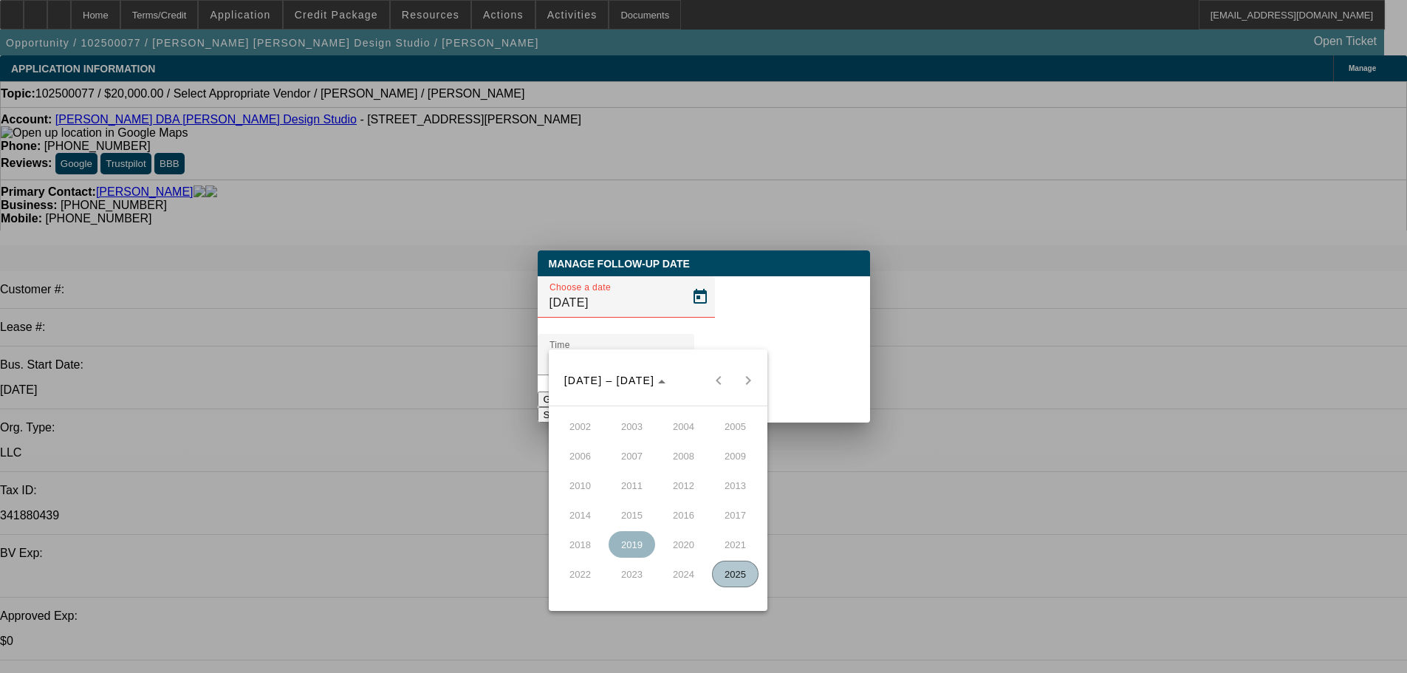  I want to click on button: 2019, so click(632, 545).